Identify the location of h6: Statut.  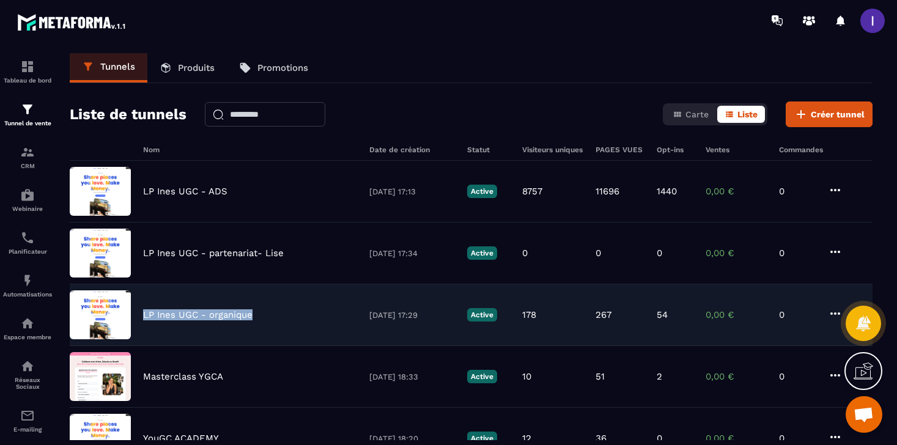
(488, 150).